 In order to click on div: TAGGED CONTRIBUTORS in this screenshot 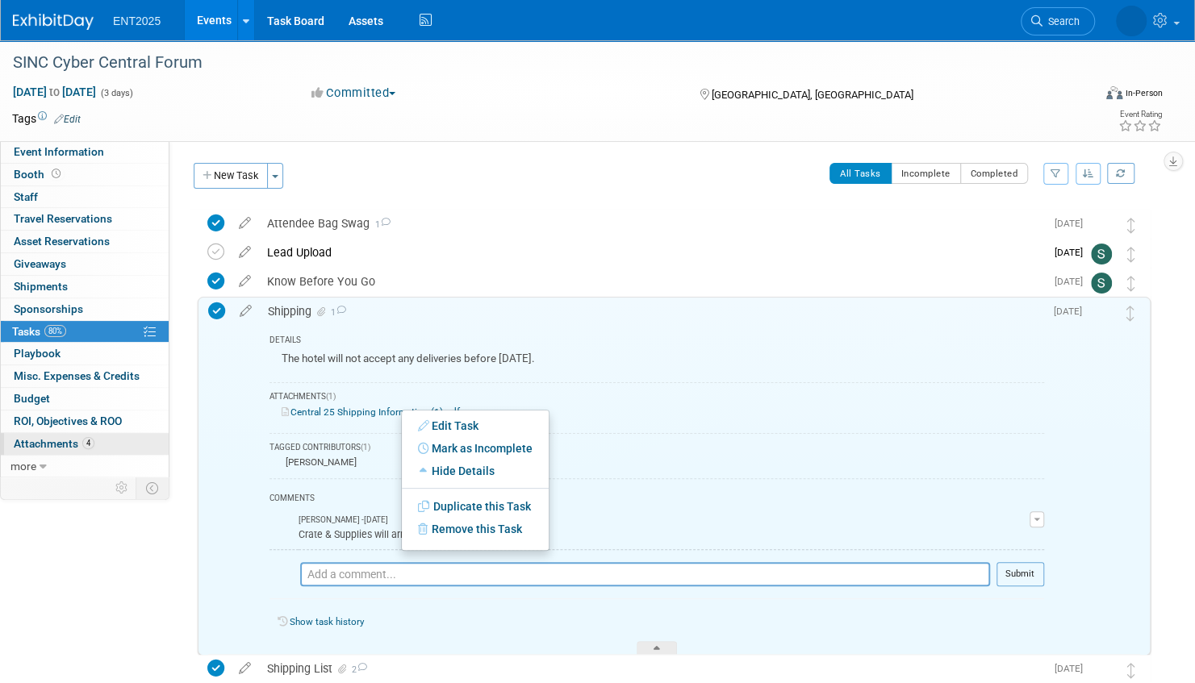, I will do `click(657, 448)`.